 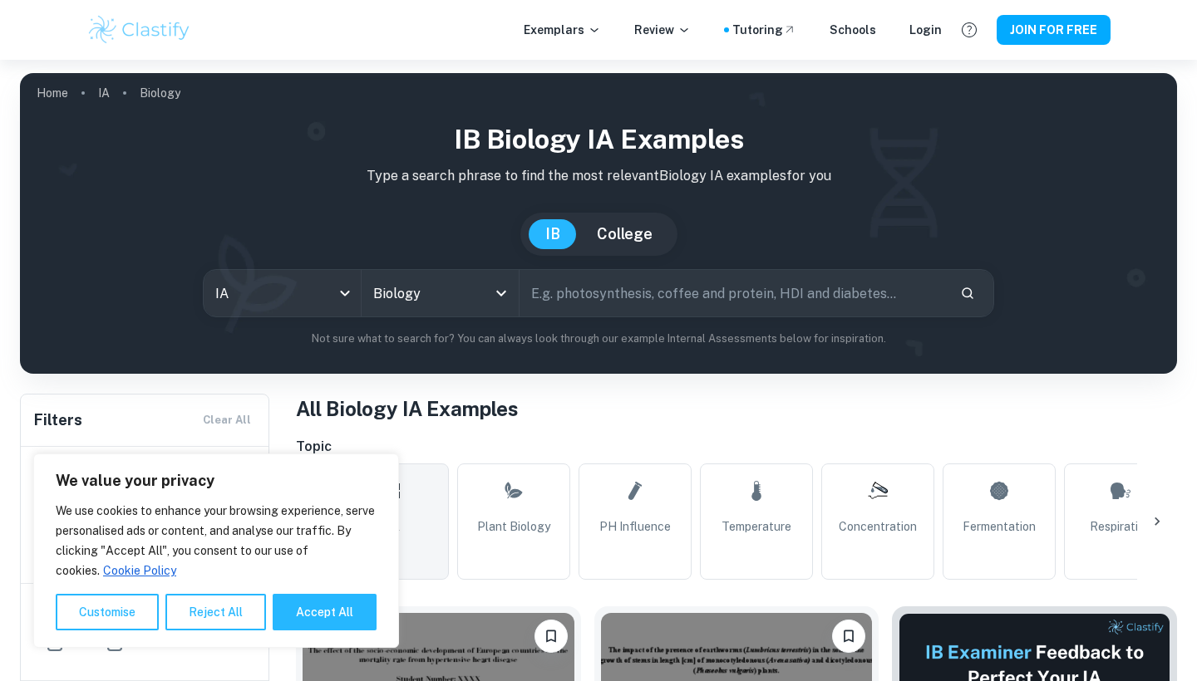 What do you see at coordinates (139, 30) in the screenshot?
I see `a: Clastify logo` at bounding box center [139, 30].